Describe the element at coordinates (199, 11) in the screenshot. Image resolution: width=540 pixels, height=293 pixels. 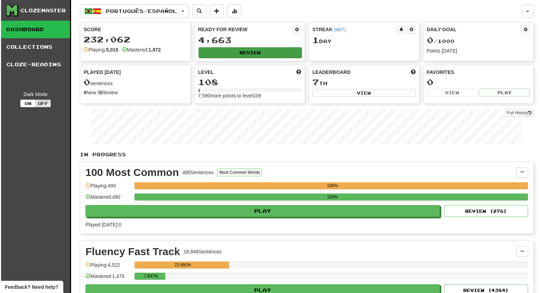
I see `button: Search sentences` at that location.